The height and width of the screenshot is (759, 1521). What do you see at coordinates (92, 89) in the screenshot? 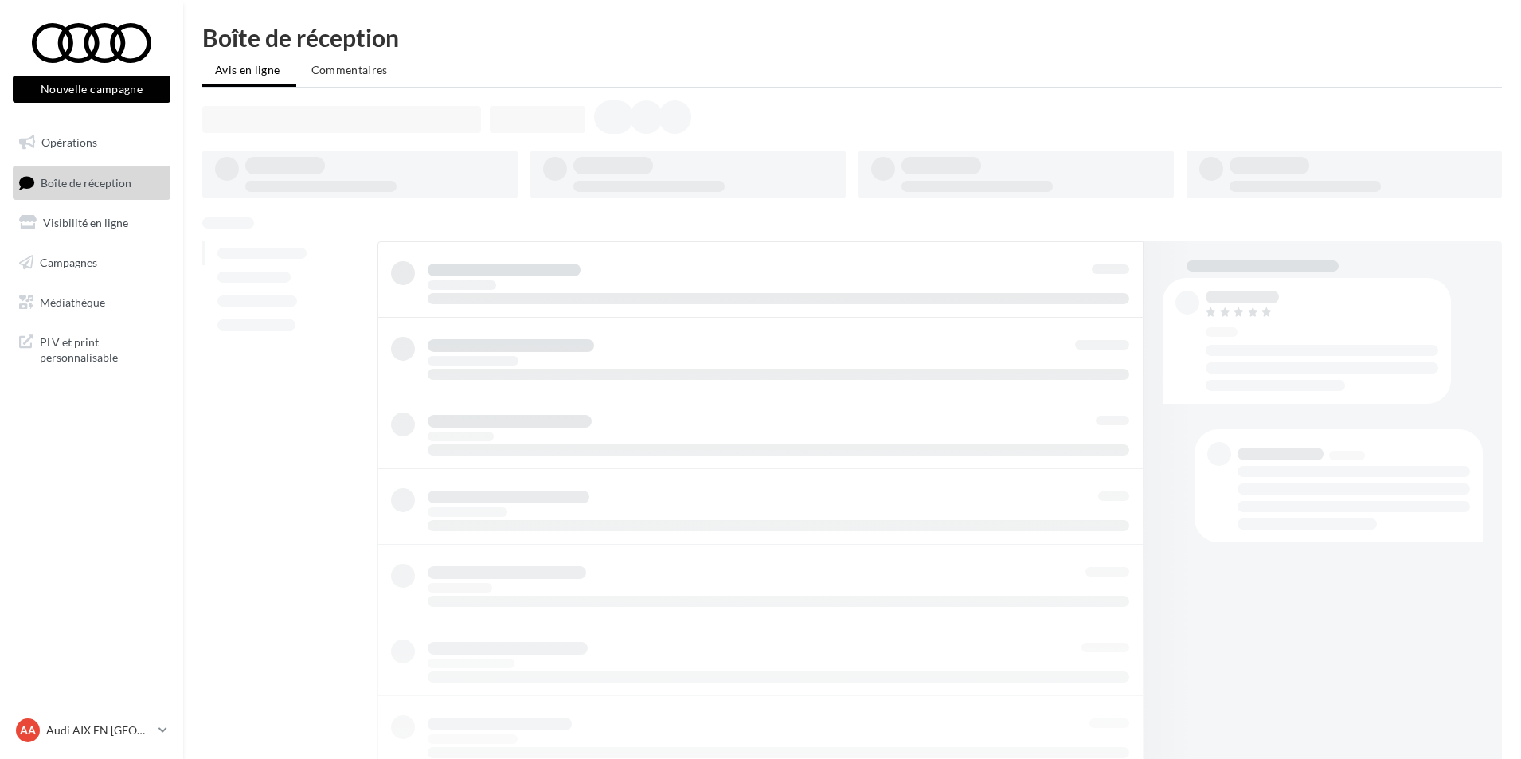
I see `button: Nouvelle campagne` at bounding box center [92, 89].